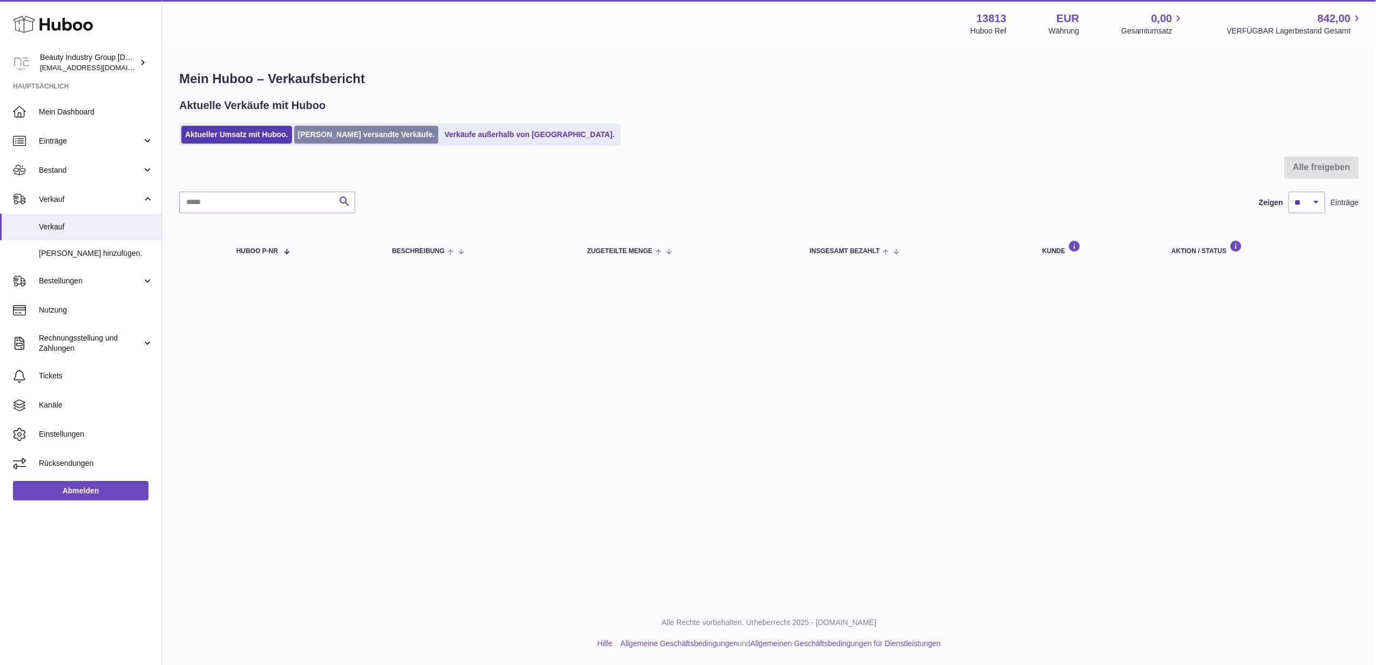 The image size is (1376, 665). What do you see at coordinates (604, 643) in the screenshot?
I see `a: Hilfe` at bounding box center [604, 643].